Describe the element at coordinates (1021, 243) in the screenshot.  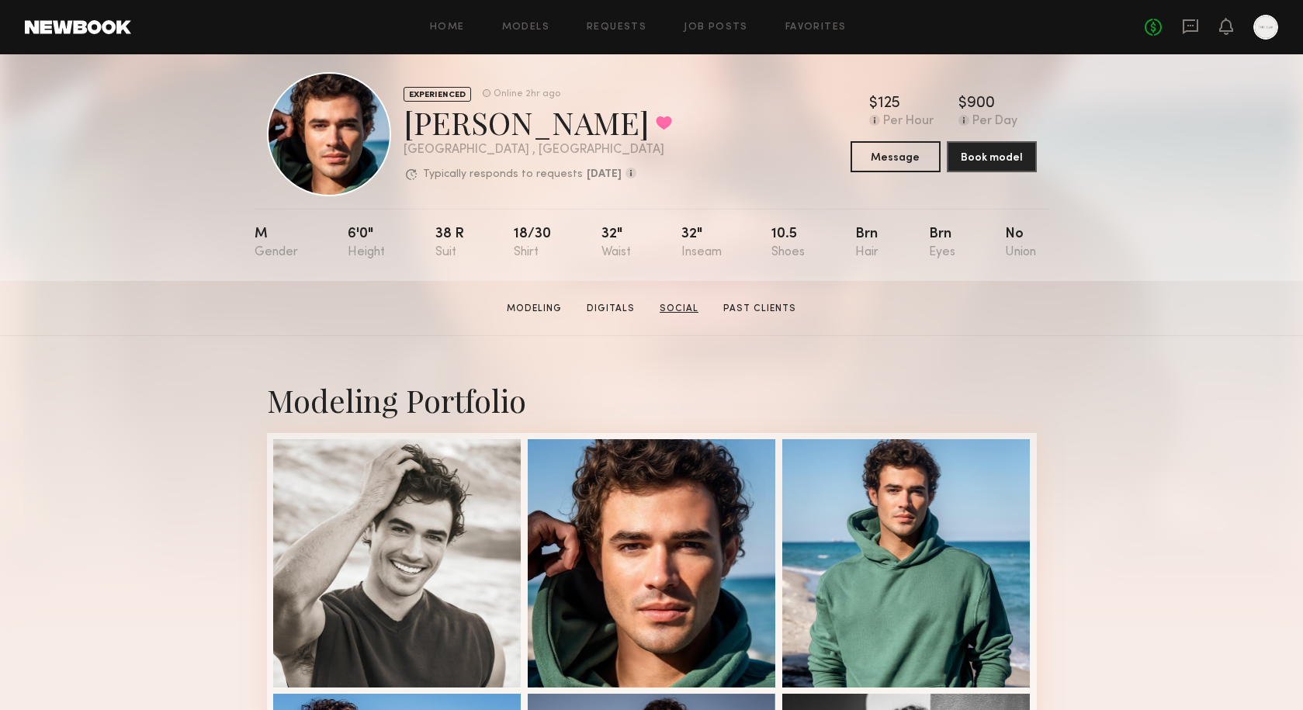
I see `div: No` at that location.